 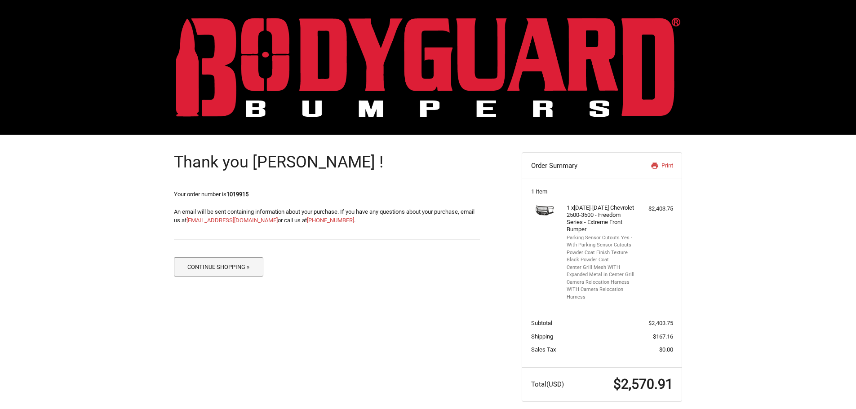 I want to click on img: BODYGUARD BUMPERS, so click(x=428, y=67).